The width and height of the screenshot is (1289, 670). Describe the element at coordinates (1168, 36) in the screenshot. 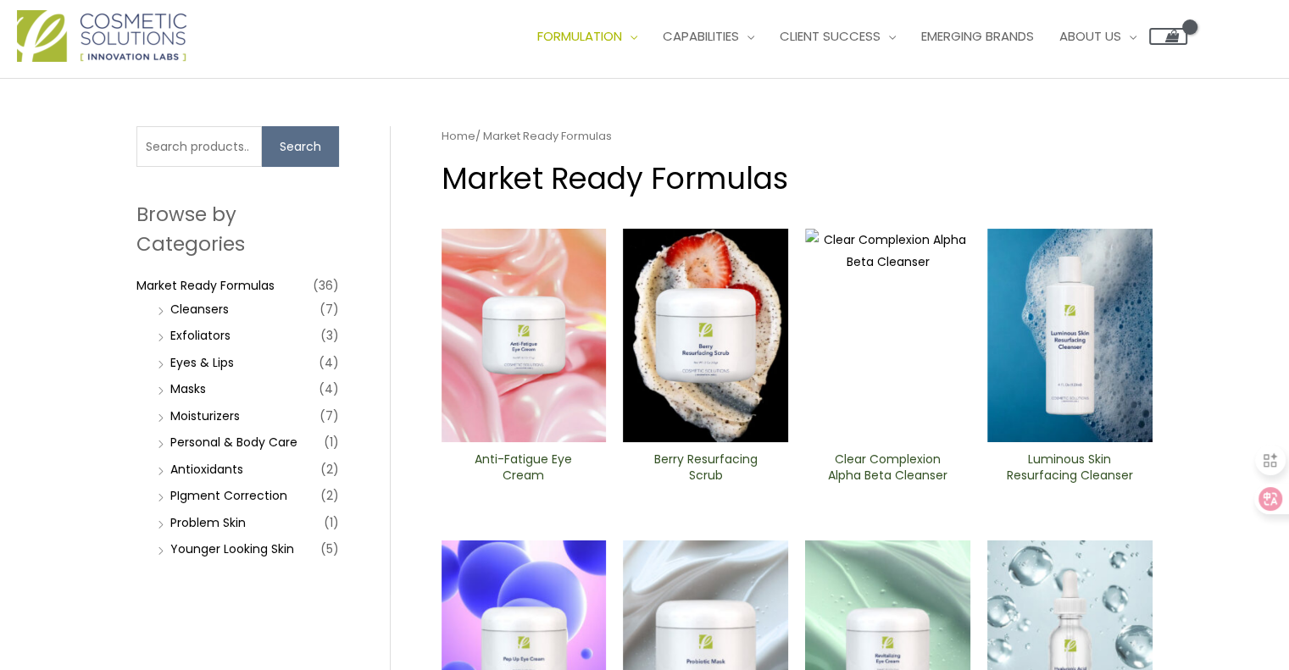

I see `a: View Shopping Cart, empty` at that location.